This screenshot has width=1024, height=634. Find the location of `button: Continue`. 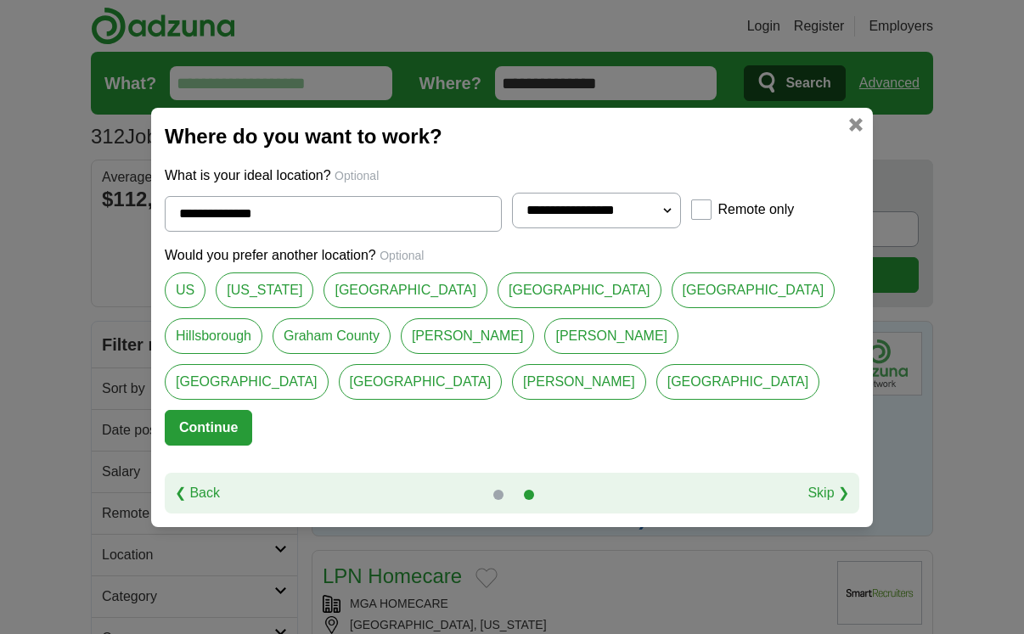

button: Continue is located at coordinates (208, 428).